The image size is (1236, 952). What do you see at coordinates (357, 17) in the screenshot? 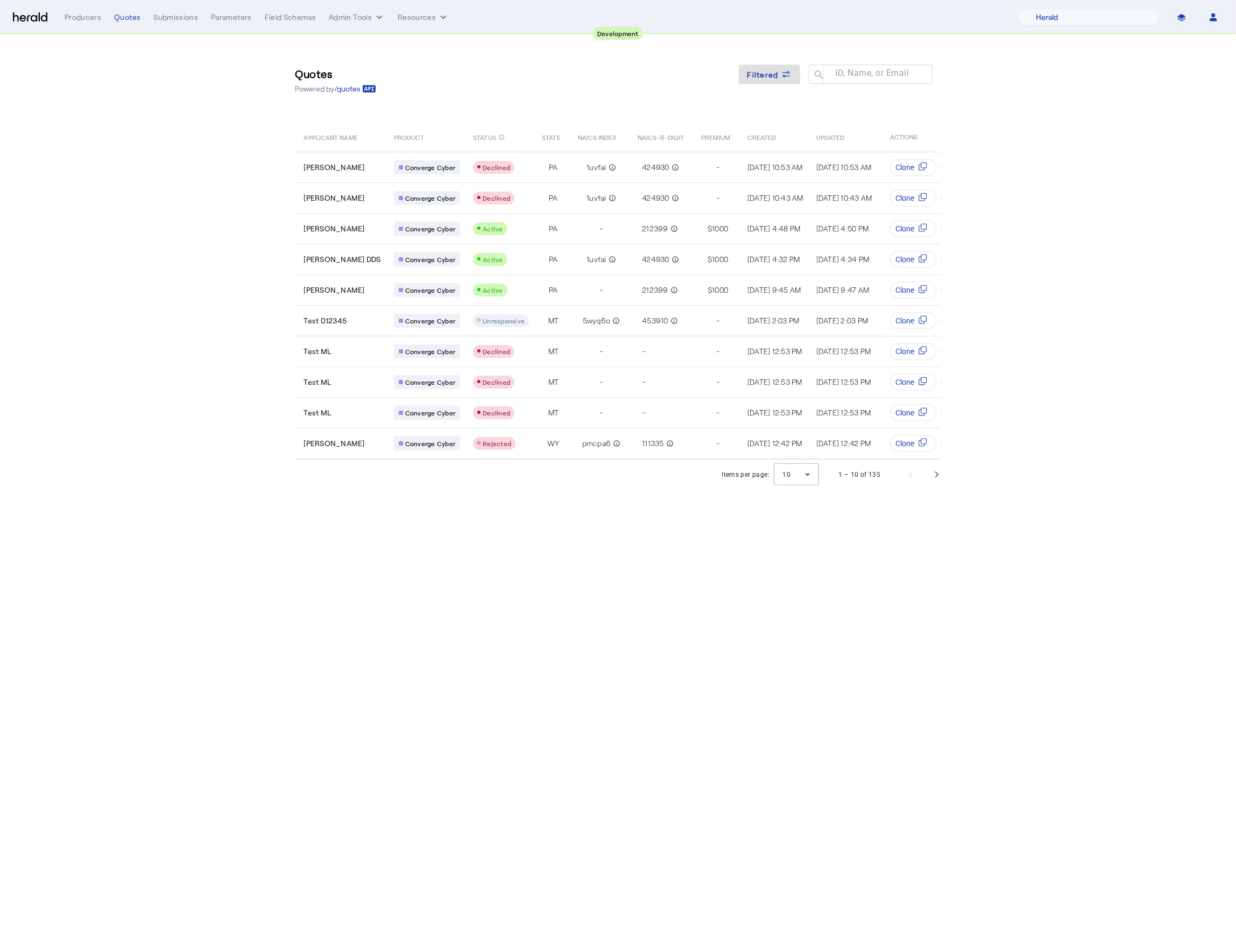
I see `button: internal dropdown menu` at bounding box center [357, 17].